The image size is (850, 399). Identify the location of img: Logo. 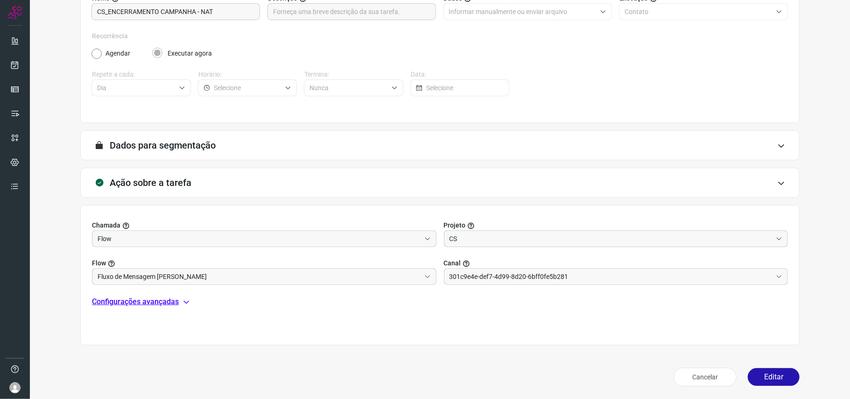
(15, 13).